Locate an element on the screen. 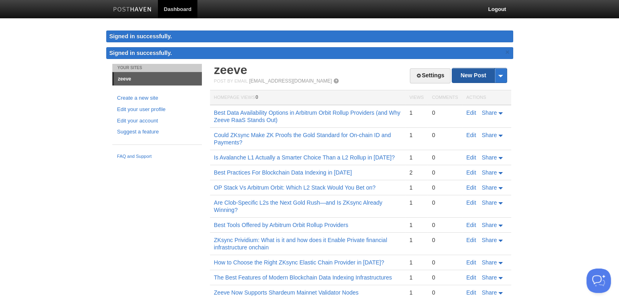  a: Edit your user profile is located at coordinates (157, 109).